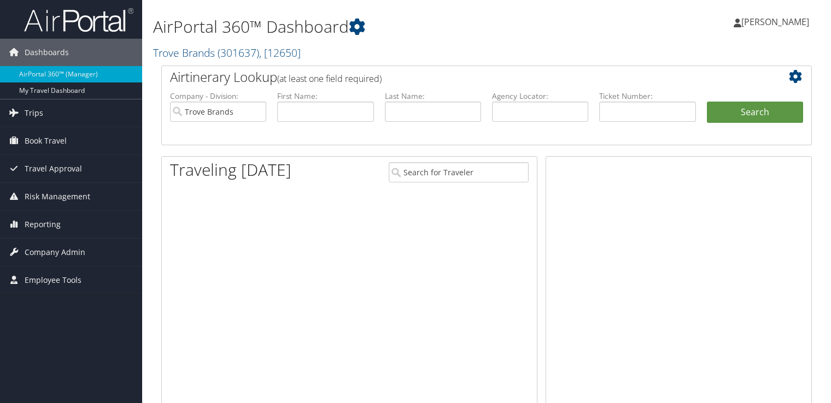  I want to click on span: Book Travel, so click(45, 141).